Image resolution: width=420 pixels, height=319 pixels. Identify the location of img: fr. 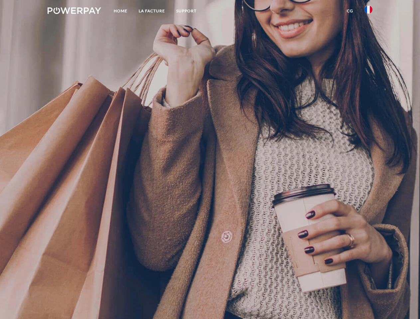
(368, 10).